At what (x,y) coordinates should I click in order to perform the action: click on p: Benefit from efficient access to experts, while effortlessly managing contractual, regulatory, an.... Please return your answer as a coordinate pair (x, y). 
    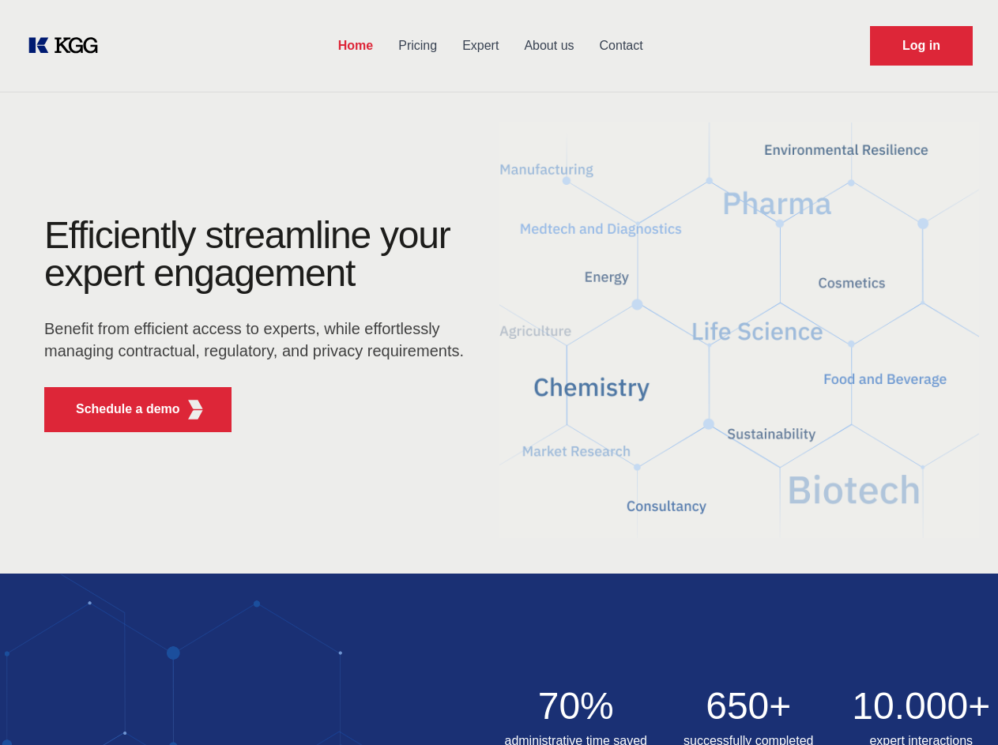
    Looking at the image, I should click on (259, 340).